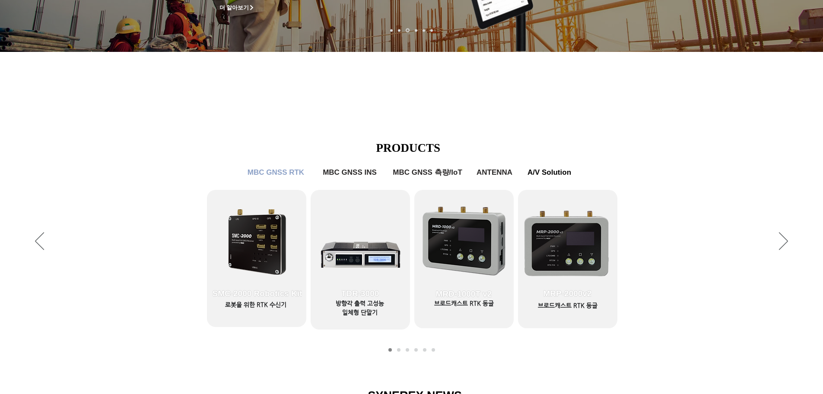 This screenshot has width=823, height=394. What do you see at coordinates (391, 30) in the screenshot?
I see `a: 로봇- SMC 2000` at bounding box center [391, 30].